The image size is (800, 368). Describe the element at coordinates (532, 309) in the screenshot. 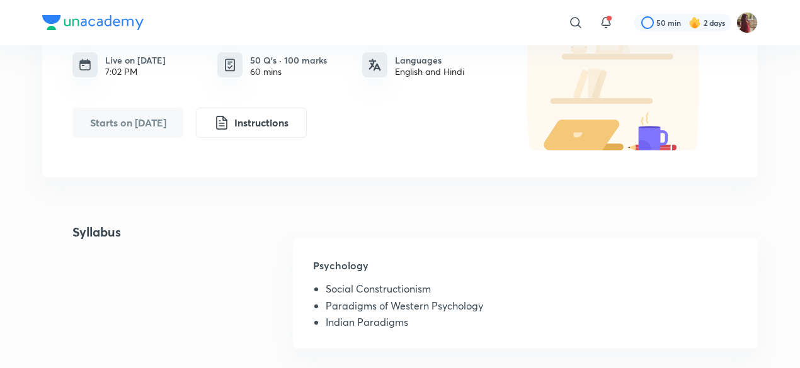

I see `li: Paradigms of Western Psychology` at that location.